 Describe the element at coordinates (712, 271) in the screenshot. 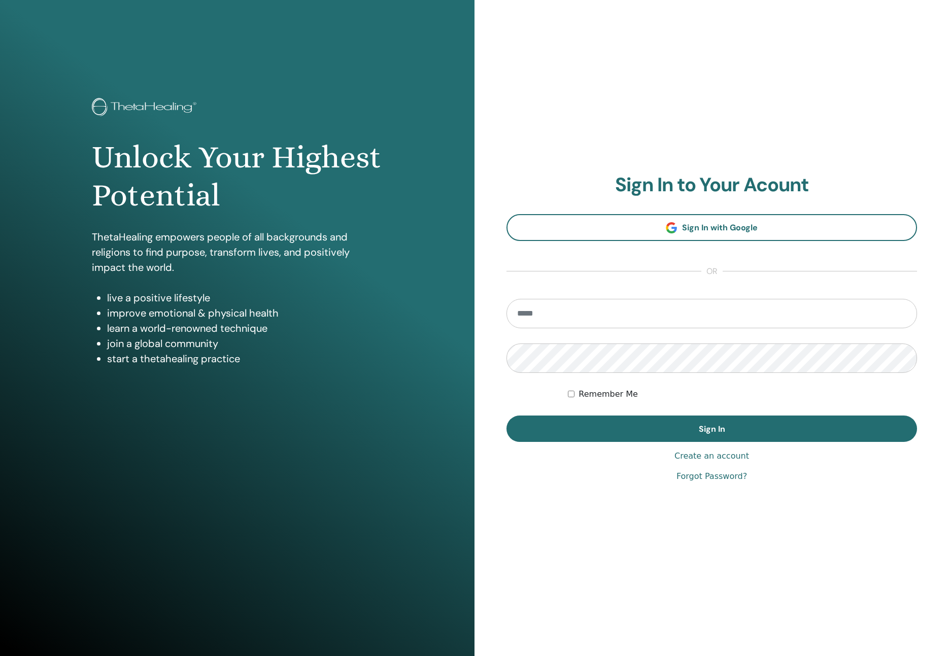

I see `span: or` at that location.